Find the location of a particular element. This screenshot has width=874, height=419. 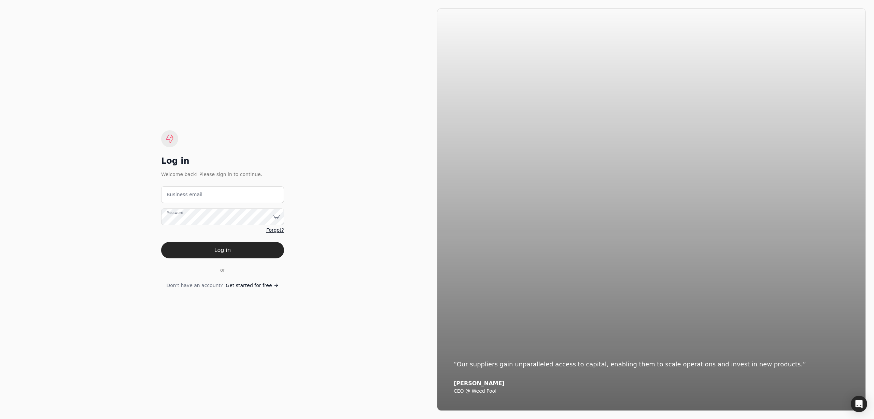

span: or is located at coordinates (223, 270).